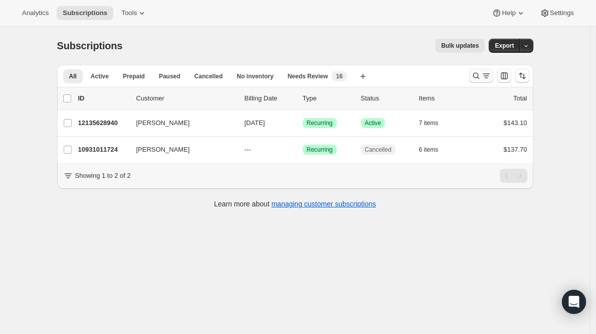 The height and width of the screenshot is (334, 596). Describe the element at coordinates (523, 76) in the screenshot. I see `button: Sort the results` at that location.